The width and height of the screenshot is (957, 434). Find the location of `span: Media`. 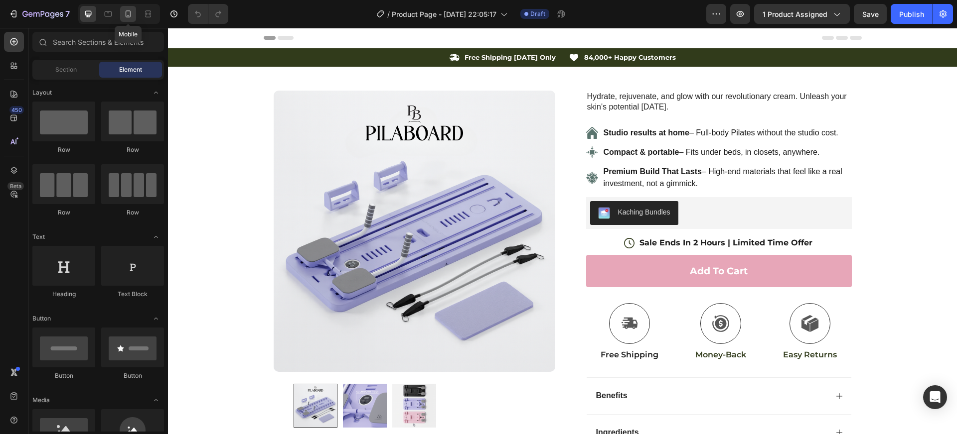

span: Media is located at coordinates (41, 401).